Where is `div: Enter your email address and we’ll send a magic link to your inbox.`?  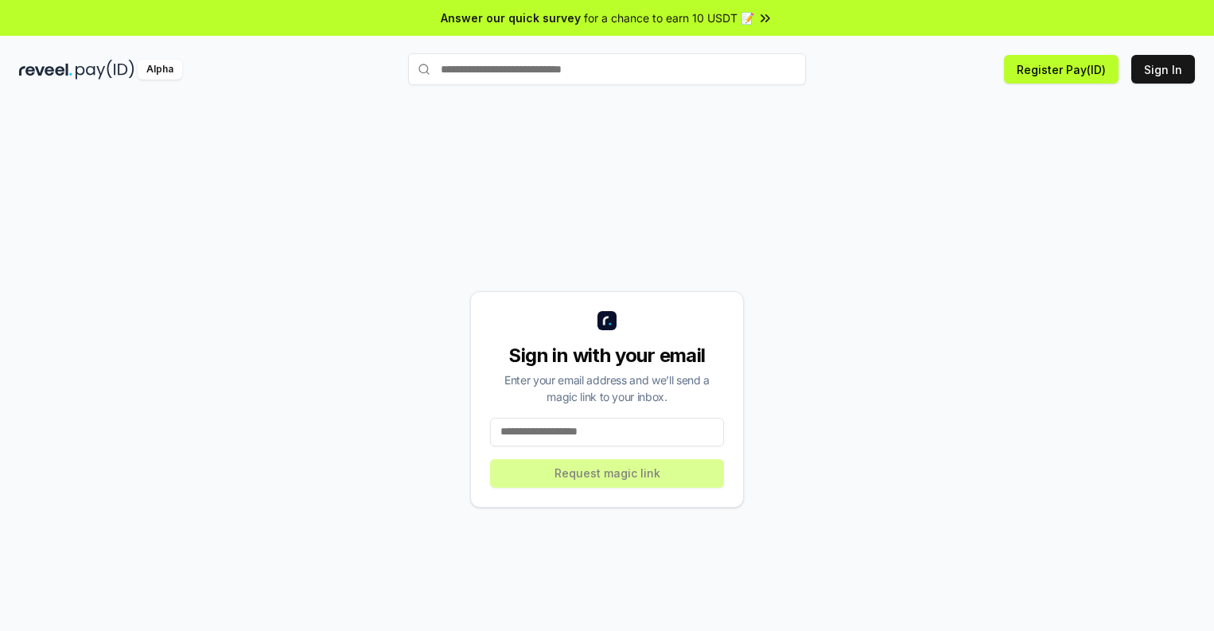 div: Enter your email address and we’ll send a magic link to your inbox. is located at coordinates (607, 388).